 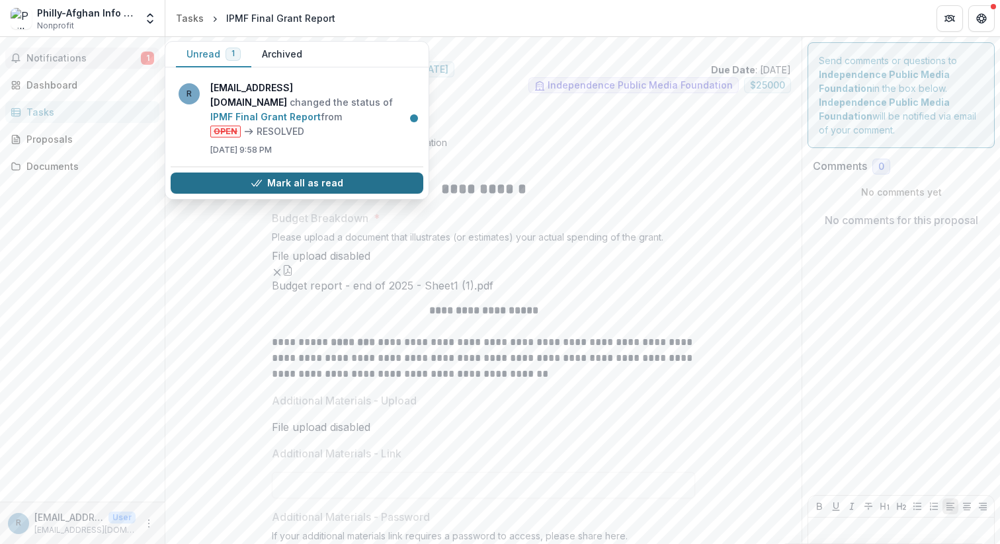 I want to click on span: Budget report - end of 2025 - Sheet1 (1).pdf, so click(x=382, y=286).